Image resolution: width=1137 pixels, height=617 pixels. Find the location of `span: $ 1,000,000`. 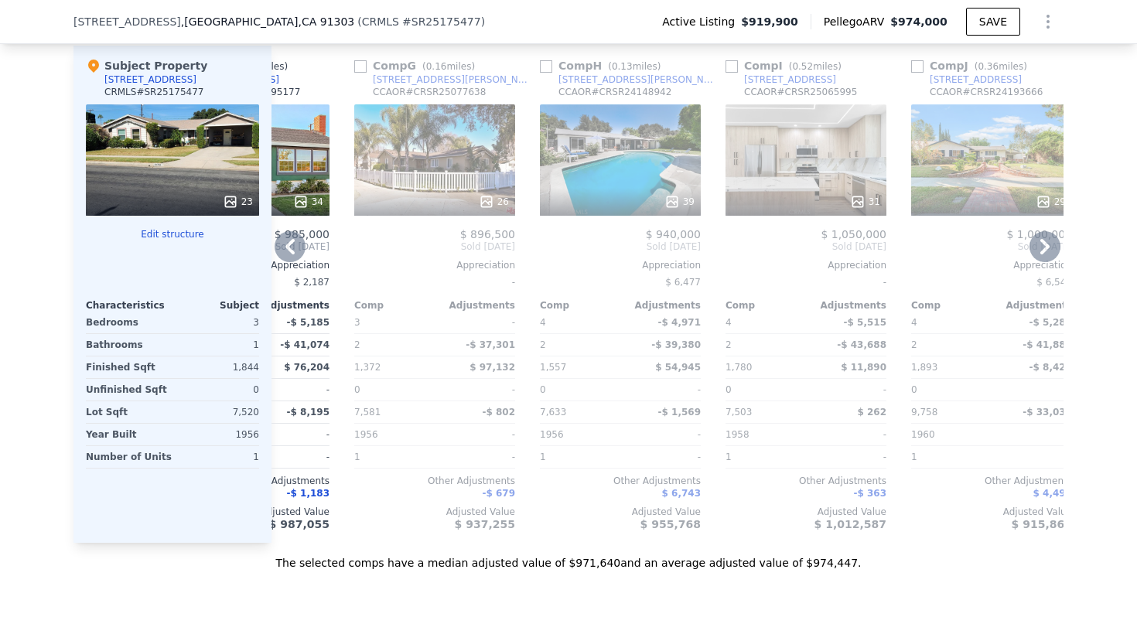

span: $ 1,000,000 is located at coordinates (1038, 234).